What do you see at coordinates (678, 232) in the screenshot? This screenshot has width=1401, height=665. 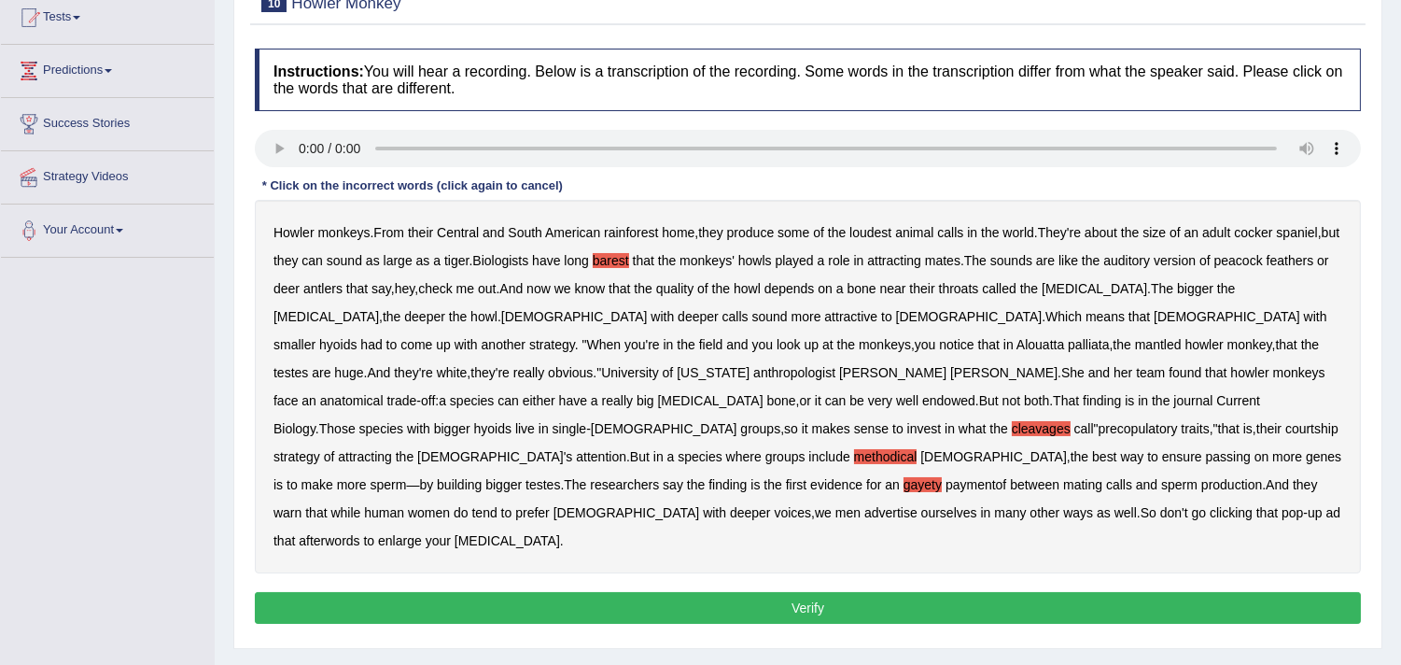 I see `b: home` at bounding box center [678, 232].